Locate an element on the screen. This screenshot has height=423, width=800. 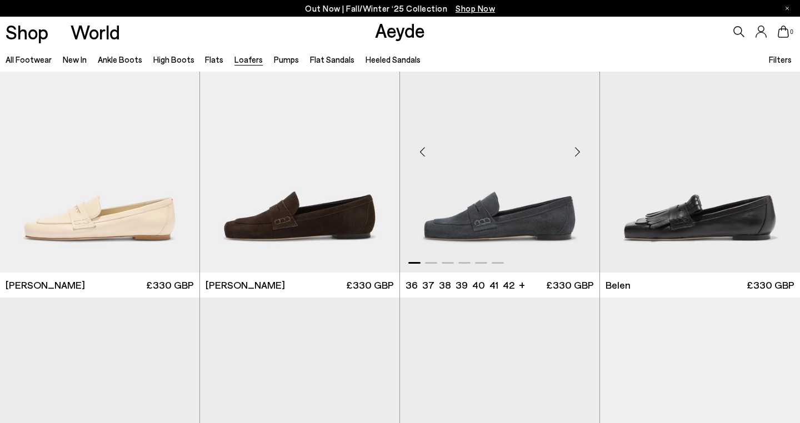
a: New In is located at coordinates (74, 59).